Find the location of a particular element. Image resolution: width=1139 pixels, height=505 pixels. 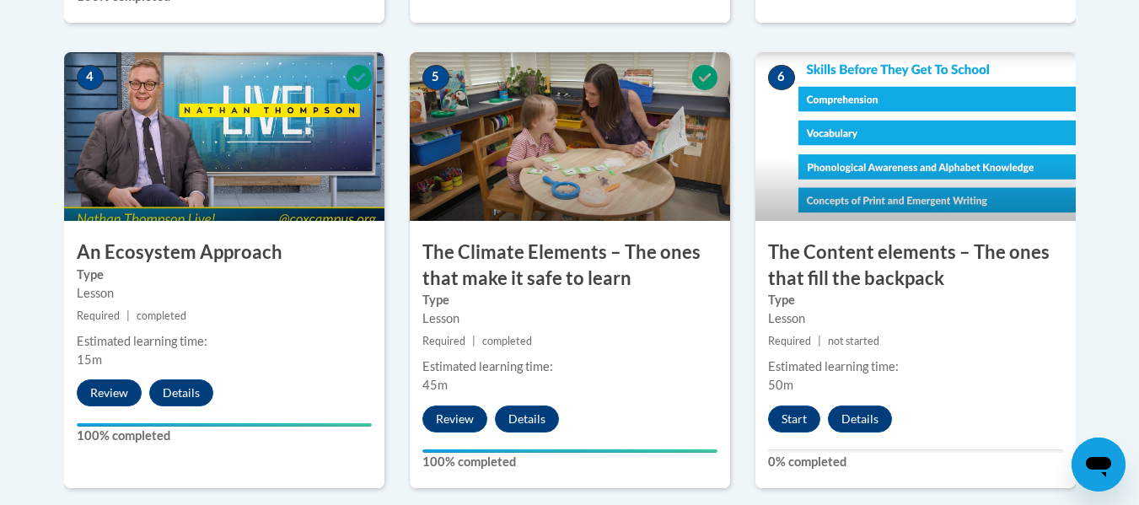

span: 15m is located at coordinates (89, 359).